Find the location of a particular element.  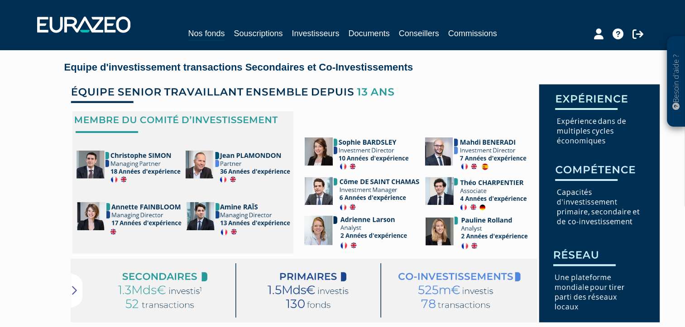

a: Documents is located at coordinates (369, 34).